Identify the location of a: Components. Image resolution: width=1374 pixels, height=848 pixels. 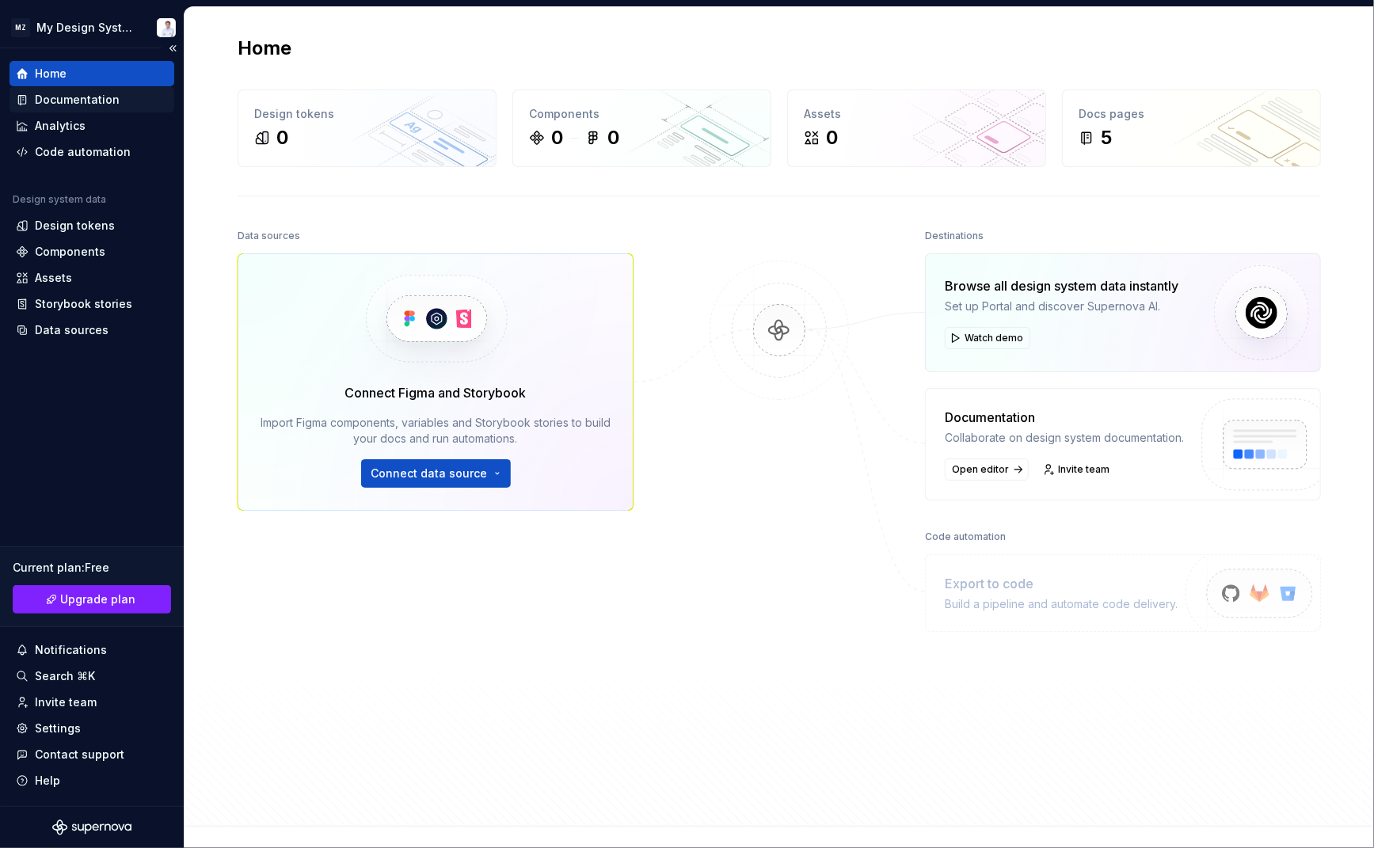
(92, 252).